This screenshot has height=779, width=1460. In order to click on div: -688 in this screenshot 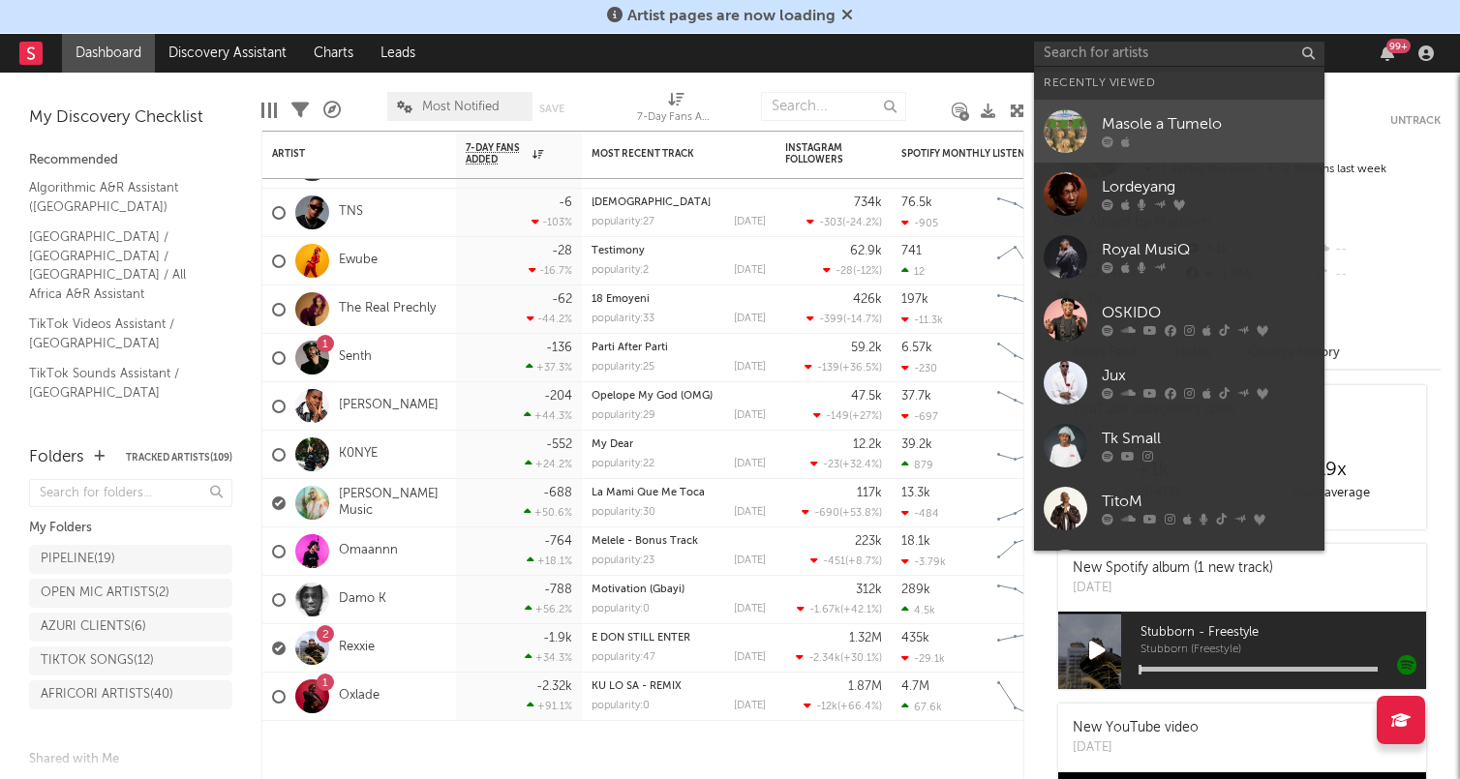, I will do `click(558, 493)`.